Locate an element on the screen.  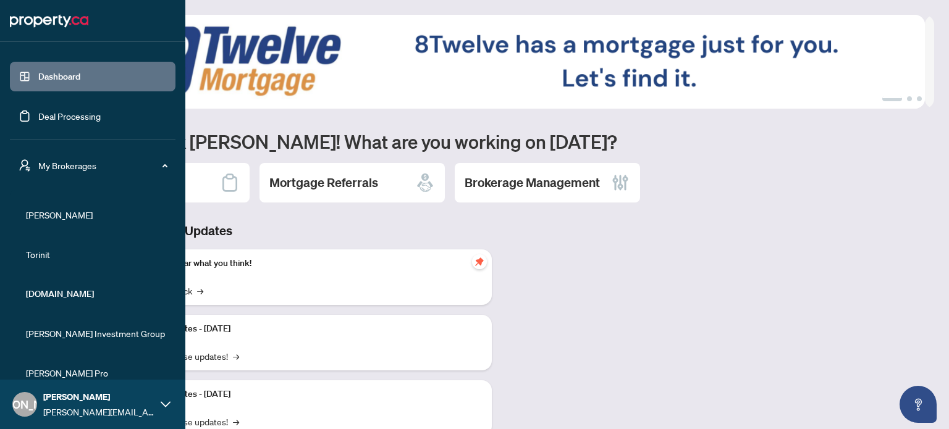
a: Deal Processing is located at coordinates (69, 116).